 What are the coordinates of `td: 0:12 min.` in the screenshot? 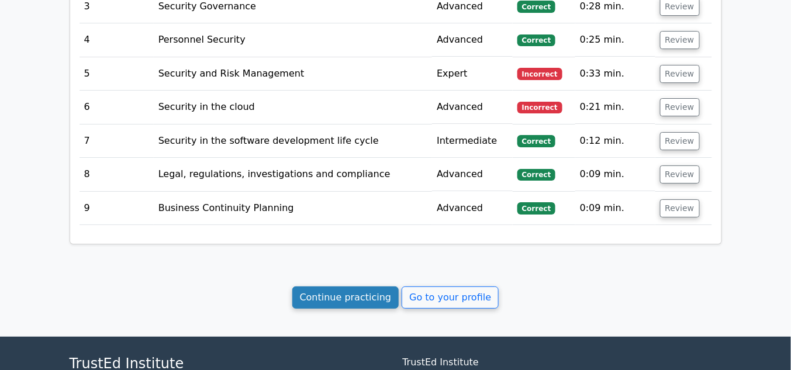 It's located at (615, 141).